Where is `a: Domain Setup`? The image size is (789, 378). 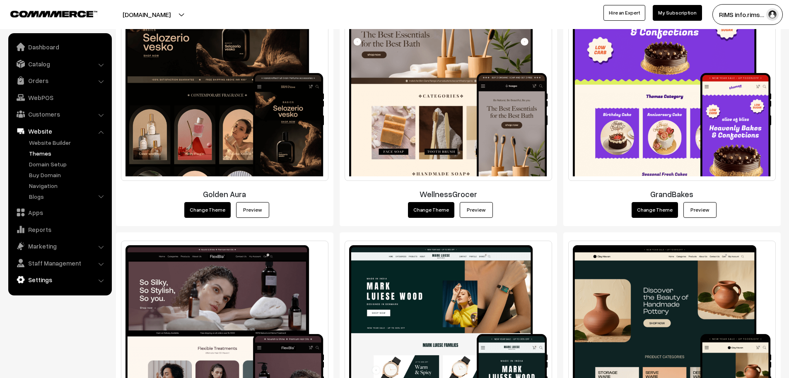
a: Domain Setup is located at coordinates (68, 164).